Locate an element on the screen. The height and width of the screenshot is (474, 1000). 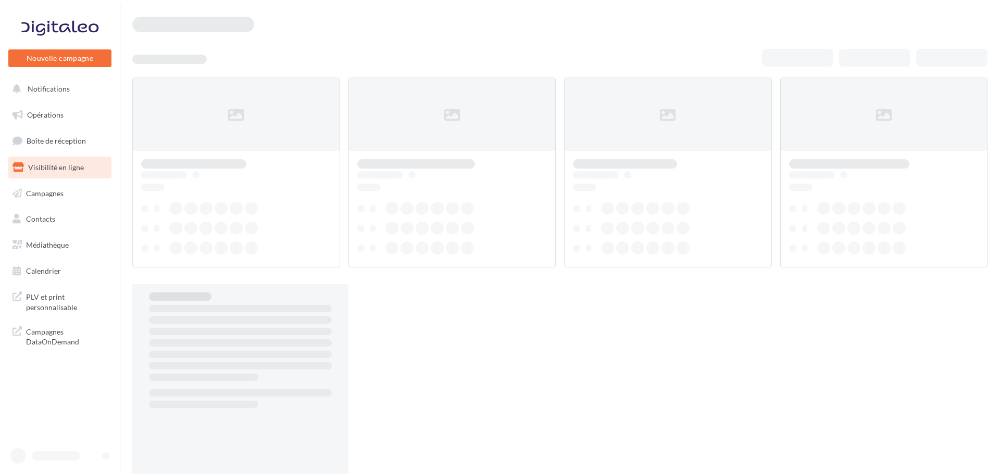
button: Notifications is located at coordinates (58, 89).